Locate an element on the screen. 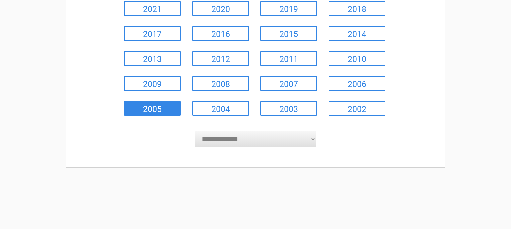  a: 2006 is located at coordinates (357, 83).